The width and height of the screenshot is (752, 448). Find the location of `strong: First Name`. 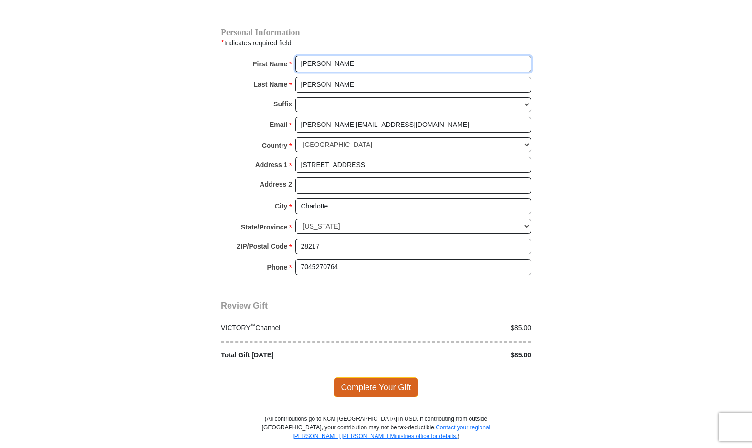

strong: First Name is located at coordinates (270, 64).